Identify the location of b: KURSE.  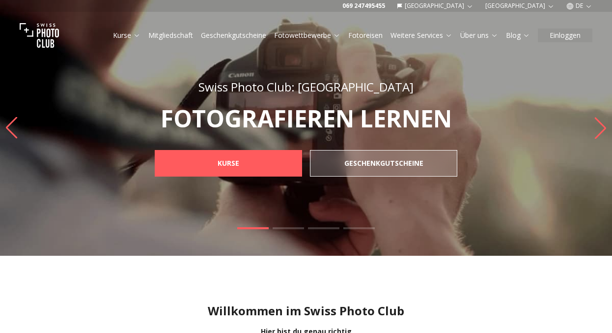
(229, 163).